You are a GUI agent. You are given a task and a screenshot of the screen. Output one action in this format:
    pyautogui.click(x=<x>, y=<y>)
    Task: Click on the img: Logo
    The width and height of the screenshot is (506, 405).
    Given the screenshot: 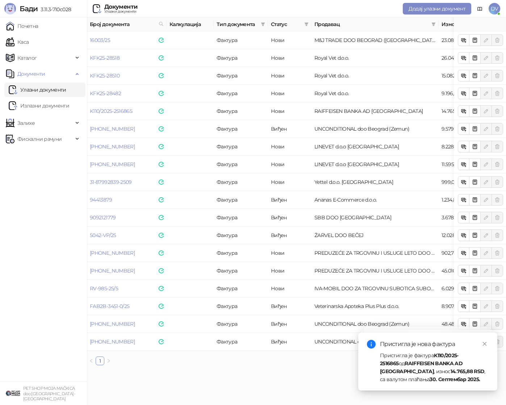 What is the action you would take?
    pyautogui.click(x=10, y=9)
    